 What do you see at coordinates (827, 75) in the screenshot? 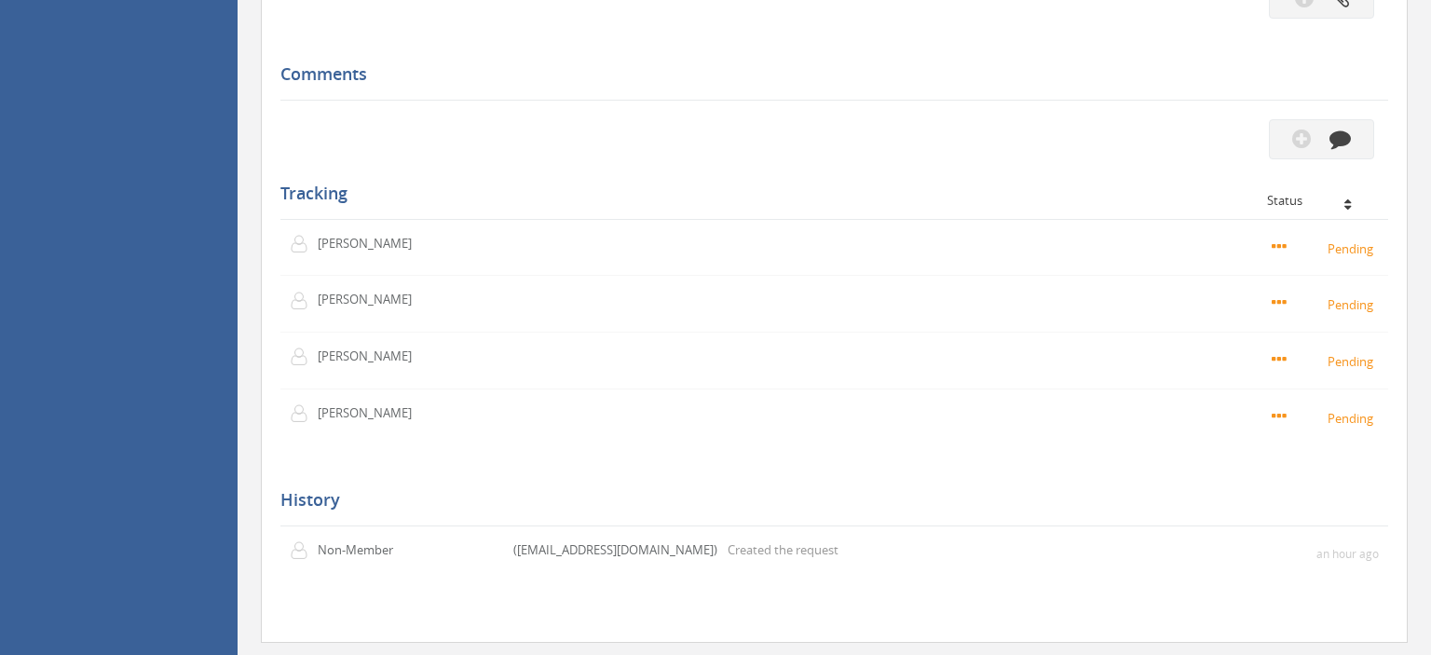
I see `h5: Comments` at bounding box center [827, 75].